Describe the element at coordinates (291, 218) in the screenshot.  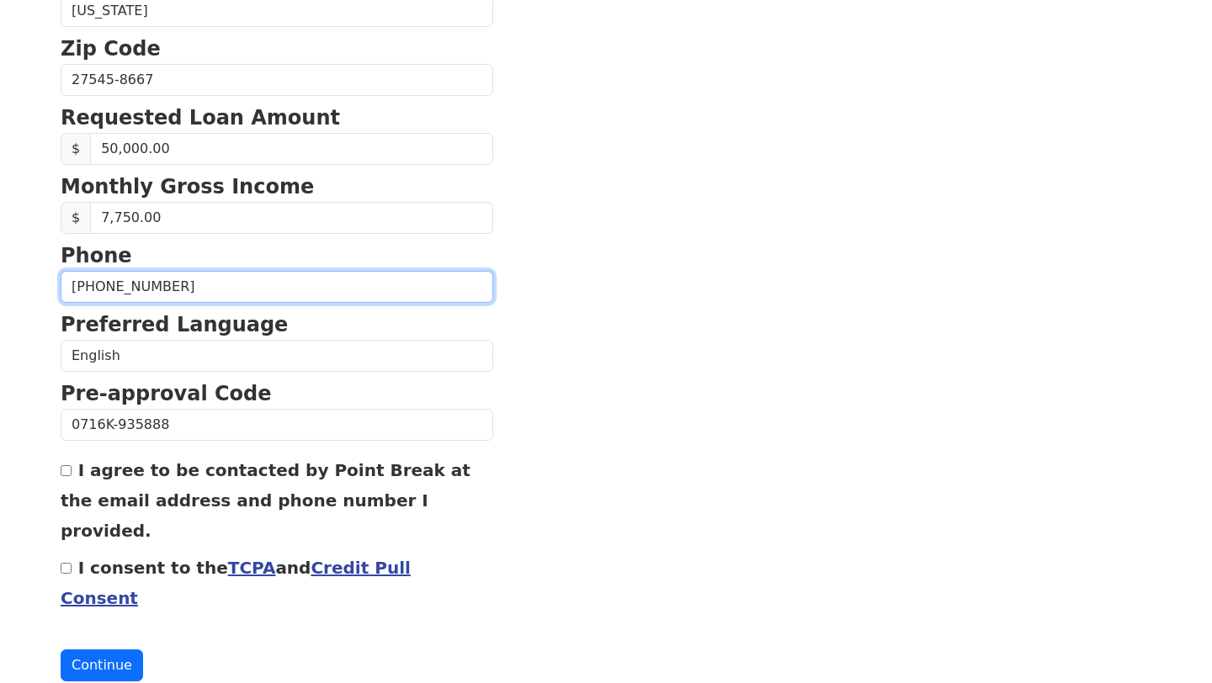
I see `input: Monthly Gross Income` at that location.